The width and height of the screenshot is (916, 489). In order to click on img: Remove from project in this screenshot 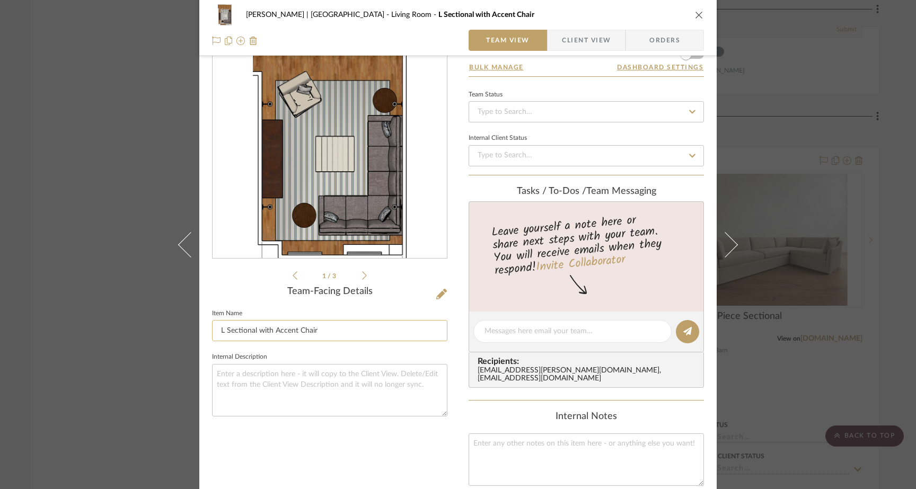, I will do `click(253, 41)`.